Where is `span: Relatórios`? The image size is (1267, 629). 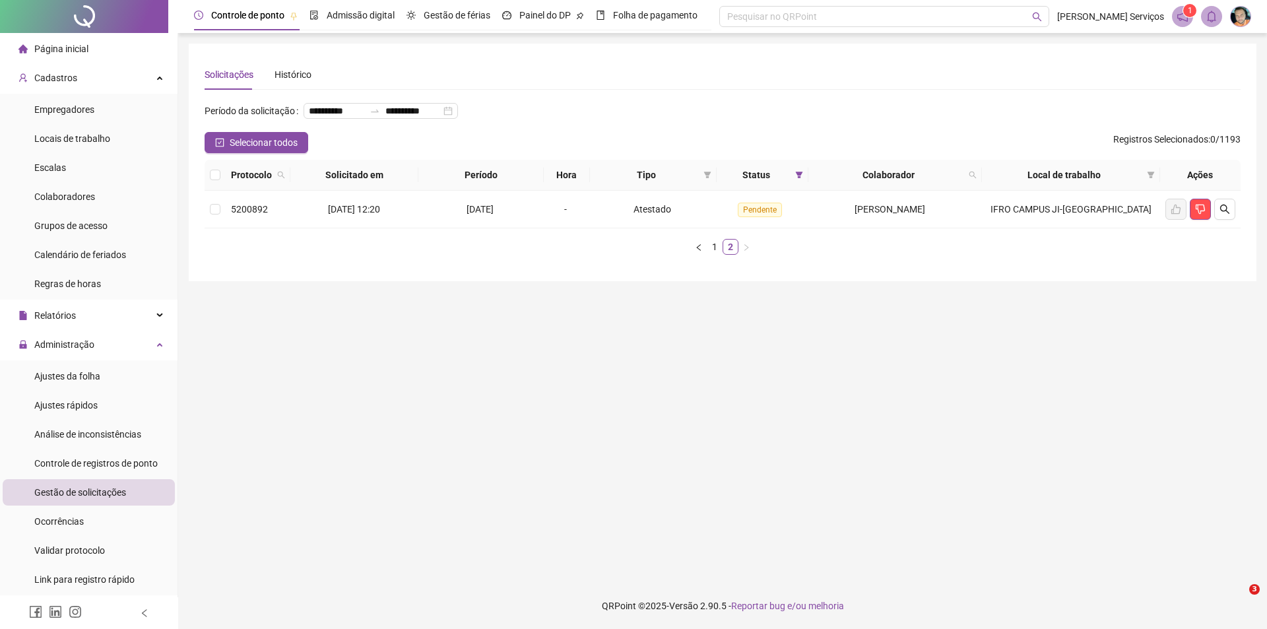
span: Relatórios is located at coordinates (55, 315).